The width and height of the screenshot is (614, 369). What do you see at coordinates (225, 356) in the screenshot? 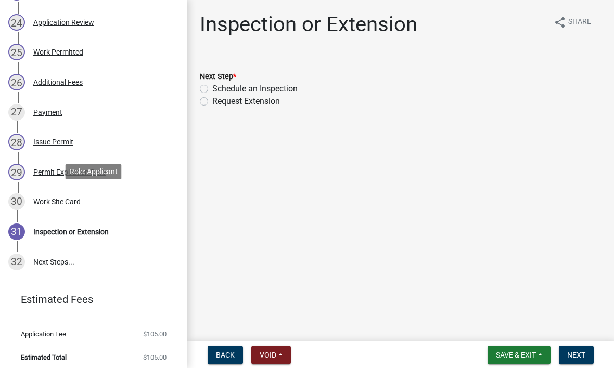
I see `span: Back` at bounding box center [225, 356].